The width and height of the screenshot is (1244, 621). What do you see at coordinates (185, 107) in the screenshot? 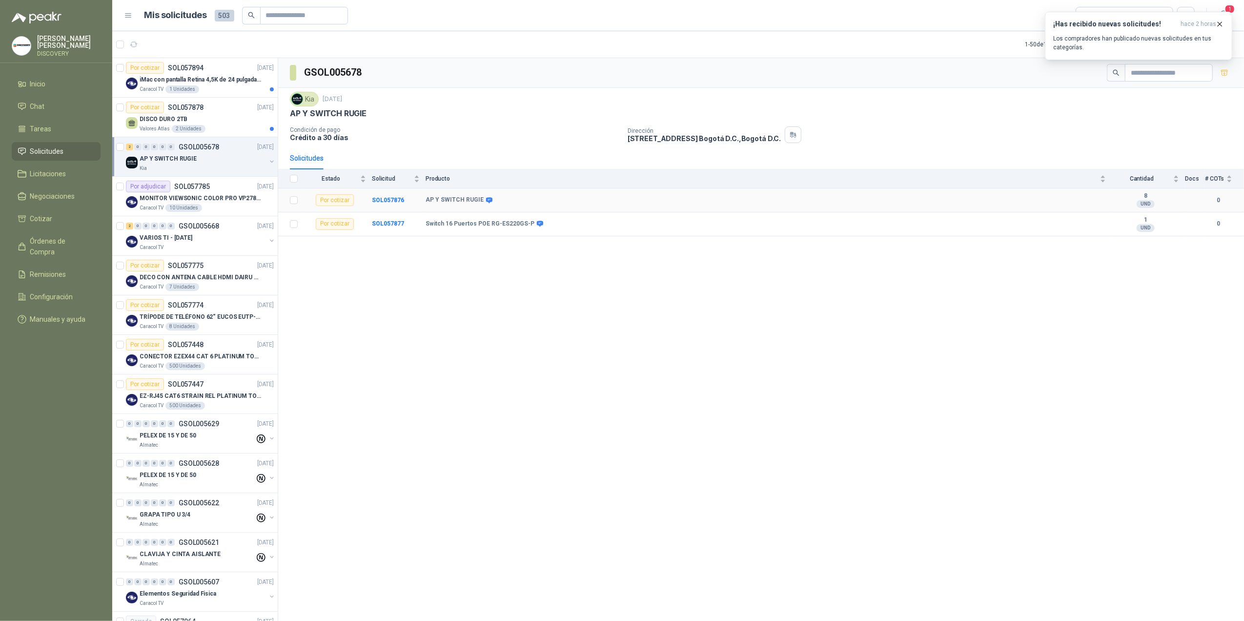
I see `p: SOL057878` at bounding box center [185, 107].